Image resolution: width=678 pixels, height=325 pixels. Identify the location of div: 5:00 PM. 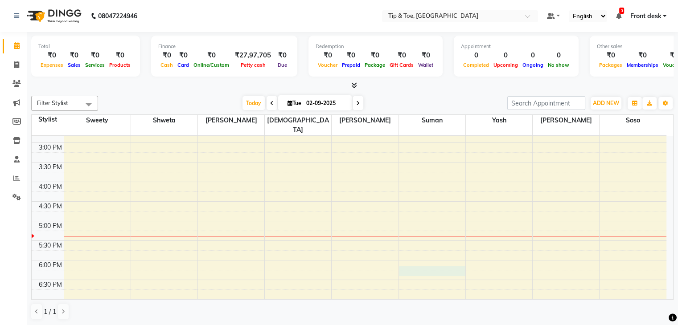
(50, 226).